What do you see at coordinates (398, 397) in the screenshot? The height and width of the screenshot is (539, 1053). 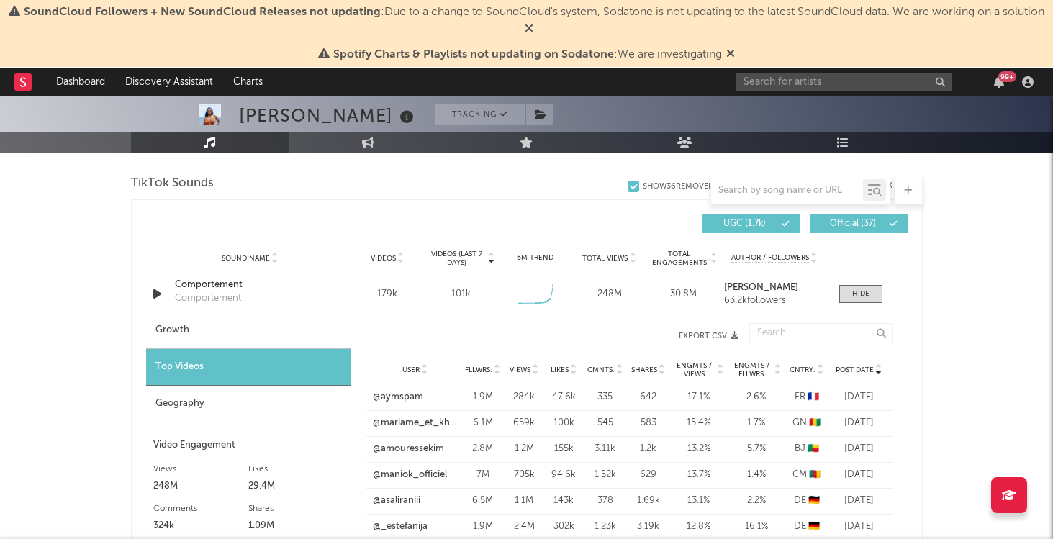 I see `a: @aymspam` at bounding box center [398, 397].